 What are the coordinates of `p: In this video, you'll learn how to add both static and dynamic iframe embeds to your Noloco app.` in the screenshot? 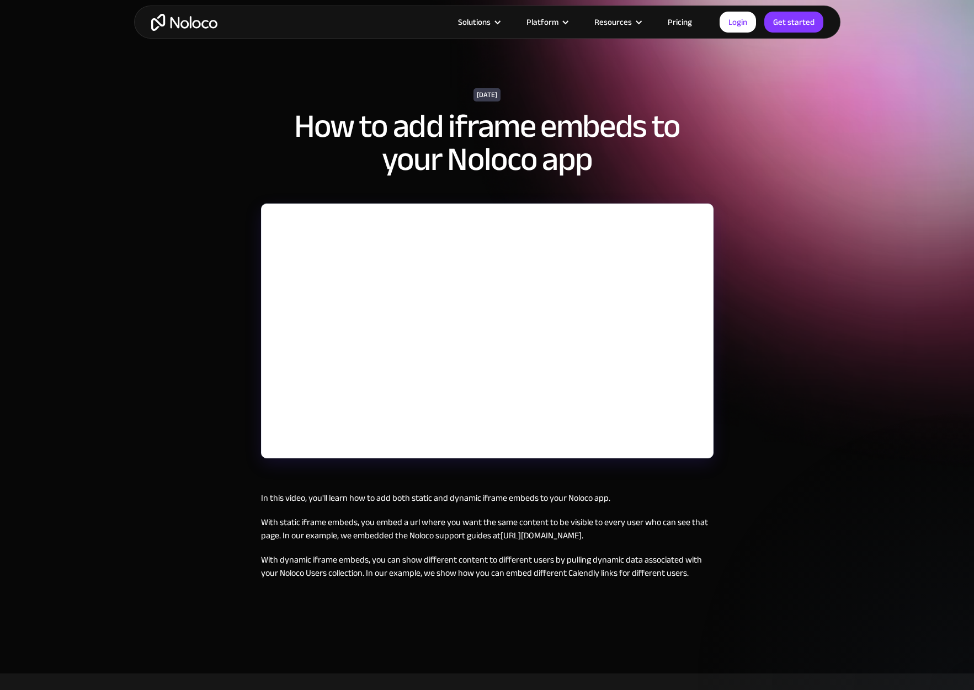 It's located at (487, 498).